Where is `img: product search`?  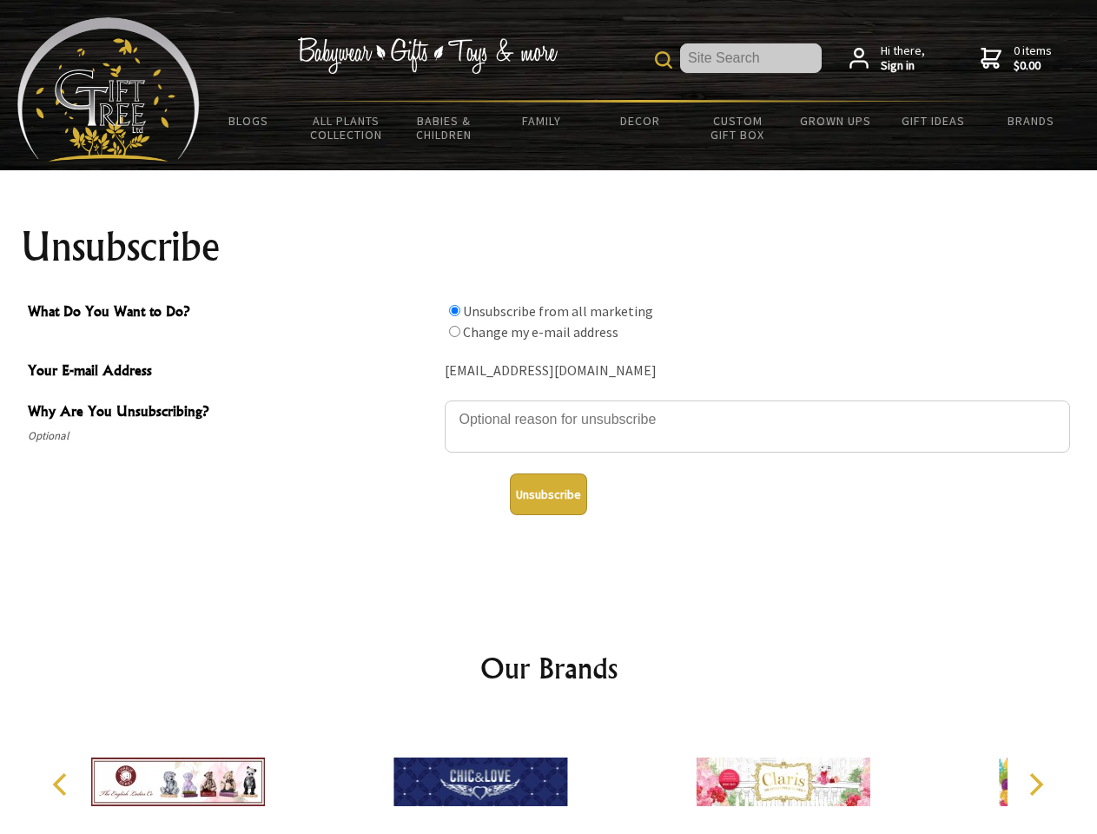
img: product search is located at coordinates (664, 60).